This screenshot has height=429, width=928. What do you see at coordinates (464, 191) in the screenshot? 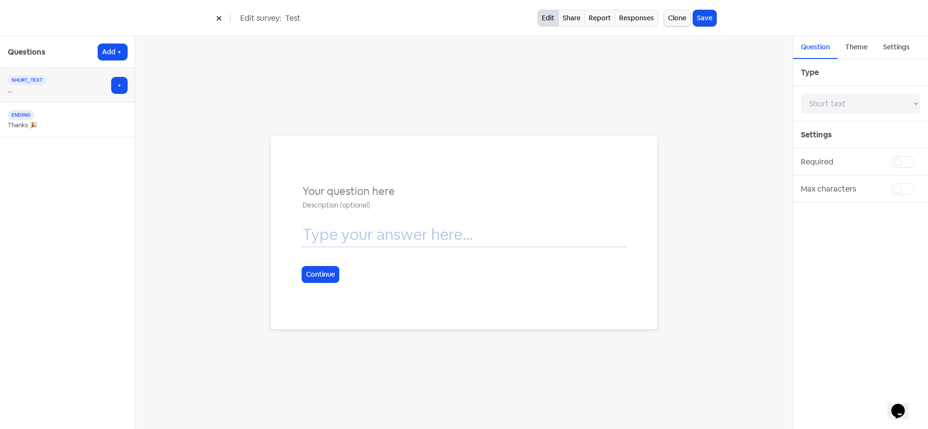
I see `input: Your question here` at bounding box center [464, 191].